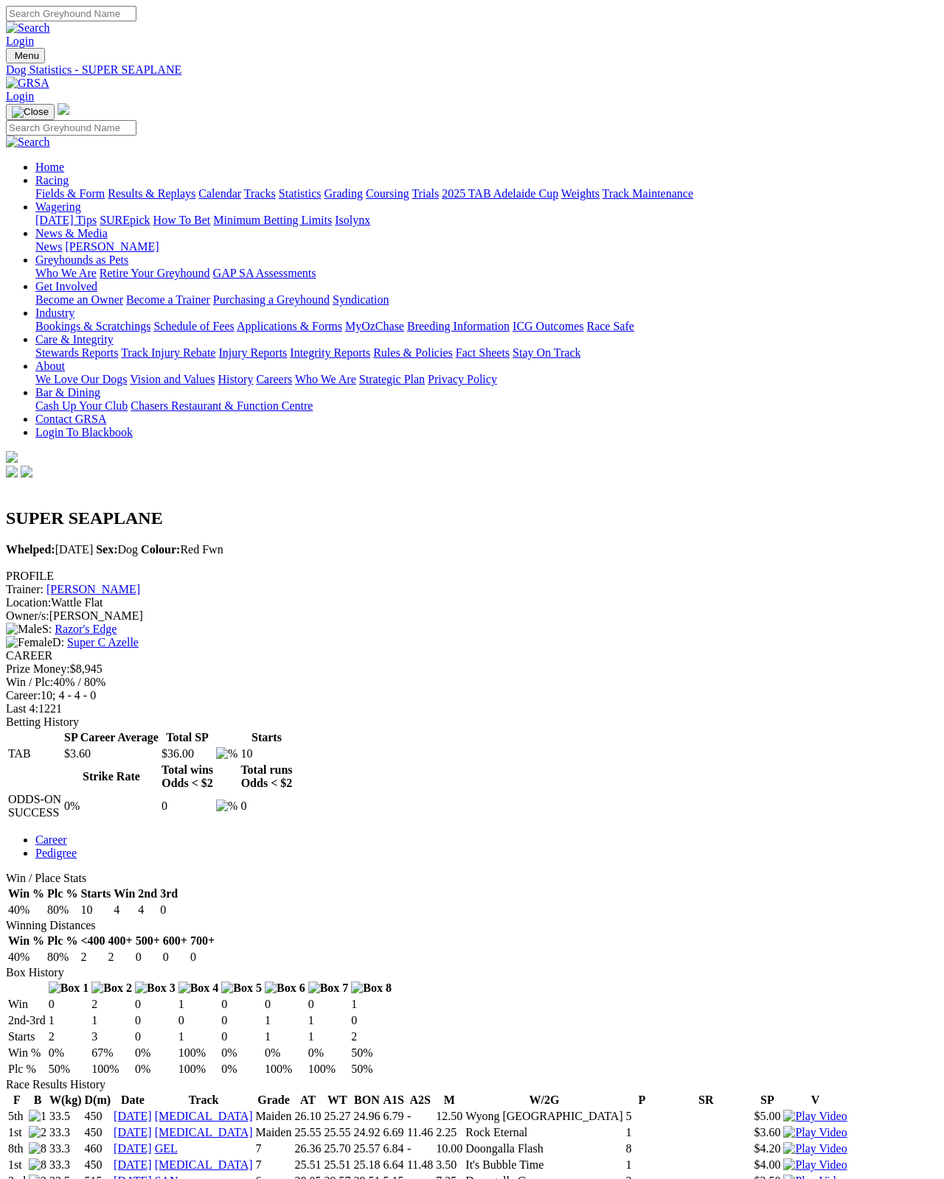 The height and width of the screenshot is (1179, 944). I want to click on a: News, so click(49, 246).